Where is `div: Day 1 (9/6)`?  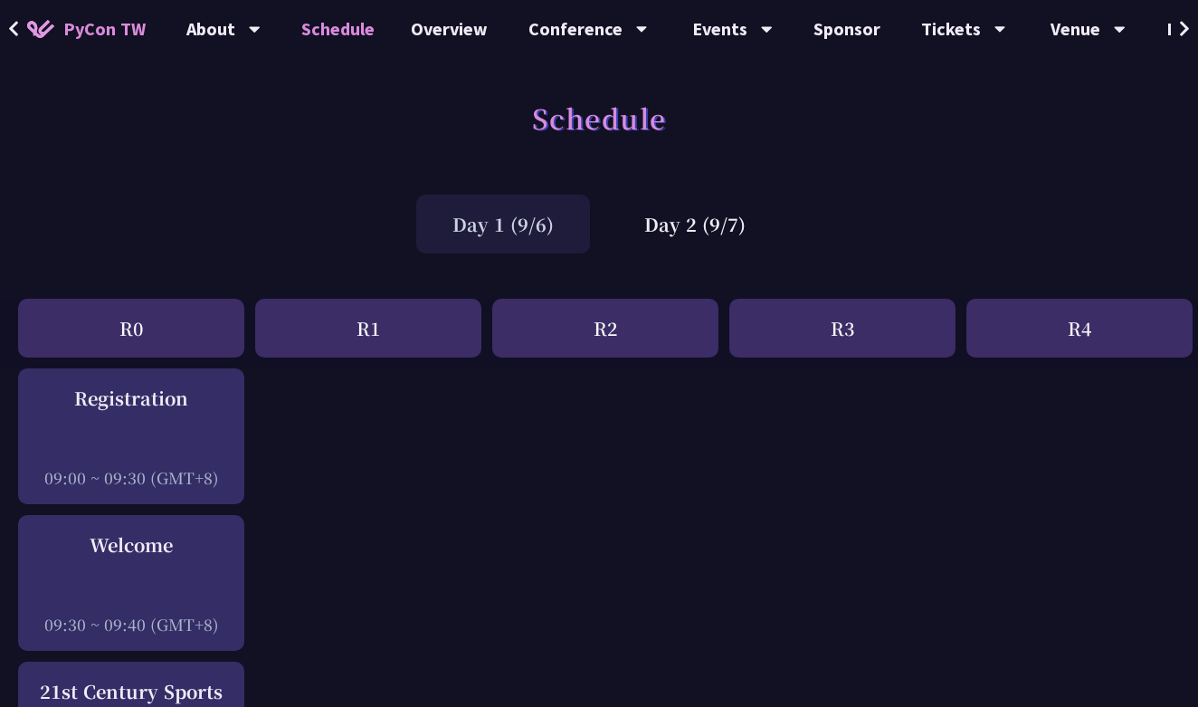 div: Day 1 (9/6) is located at coordinates (503, 224).